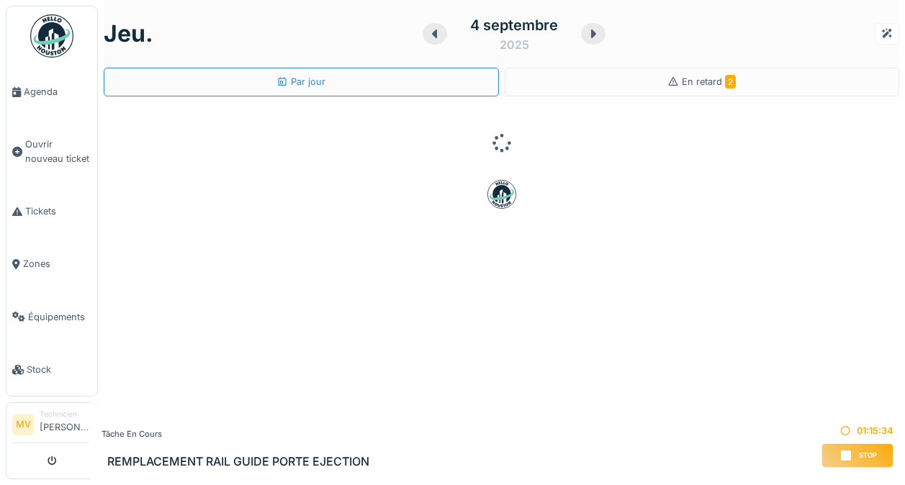 This screenshot has width=905, height=485. Describe the element at coordinates (514, 25) in the screenshot. I see `div: 4 septembre` at that location.